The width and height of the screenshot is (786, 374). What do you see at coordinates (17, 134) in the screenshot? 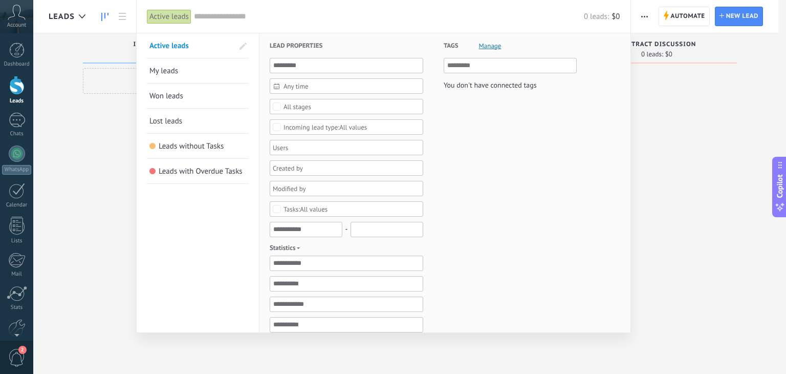
I see `div: Chats` at bounding box center [17, 134].